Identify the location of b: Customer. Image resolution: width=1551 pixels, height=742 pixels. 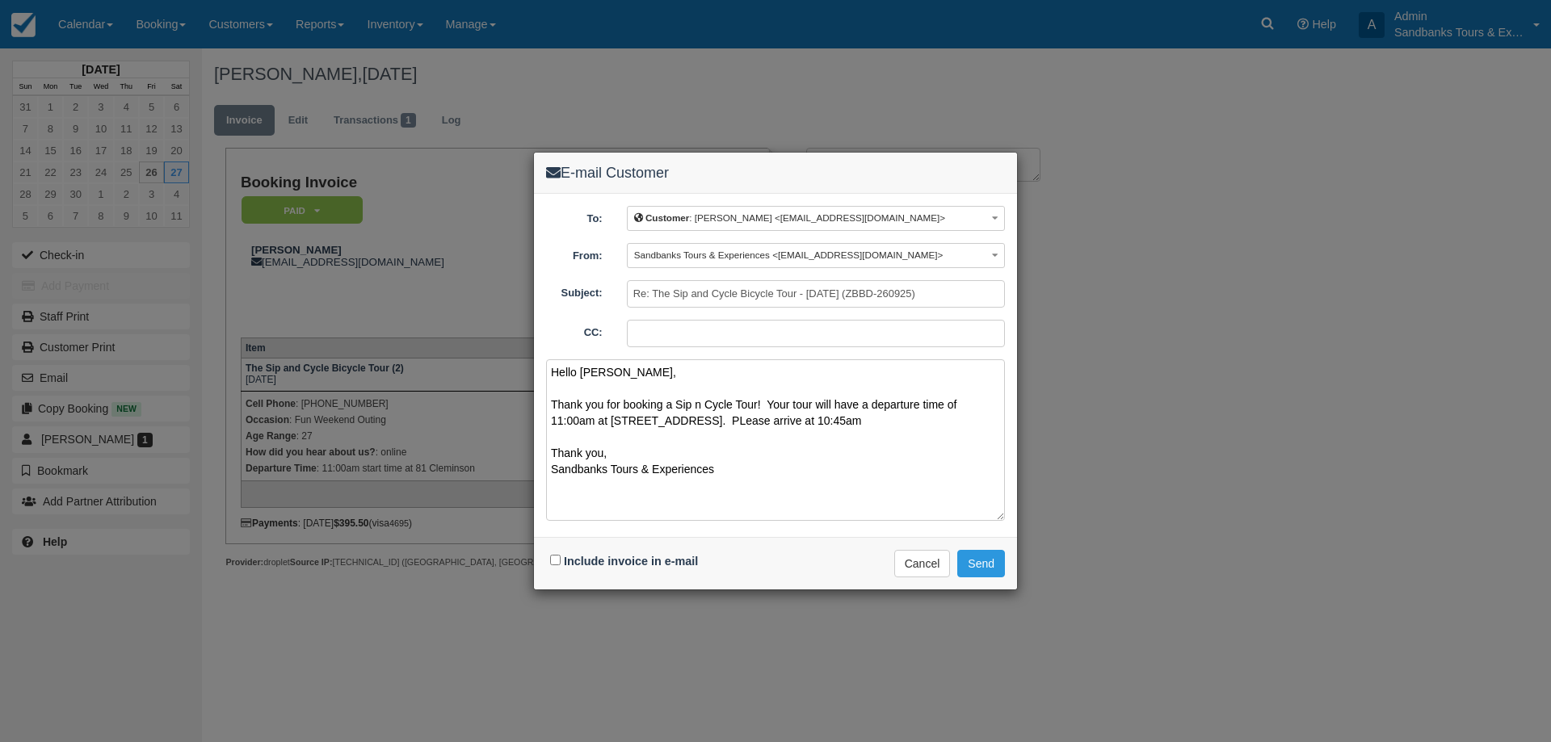
(667, 217).